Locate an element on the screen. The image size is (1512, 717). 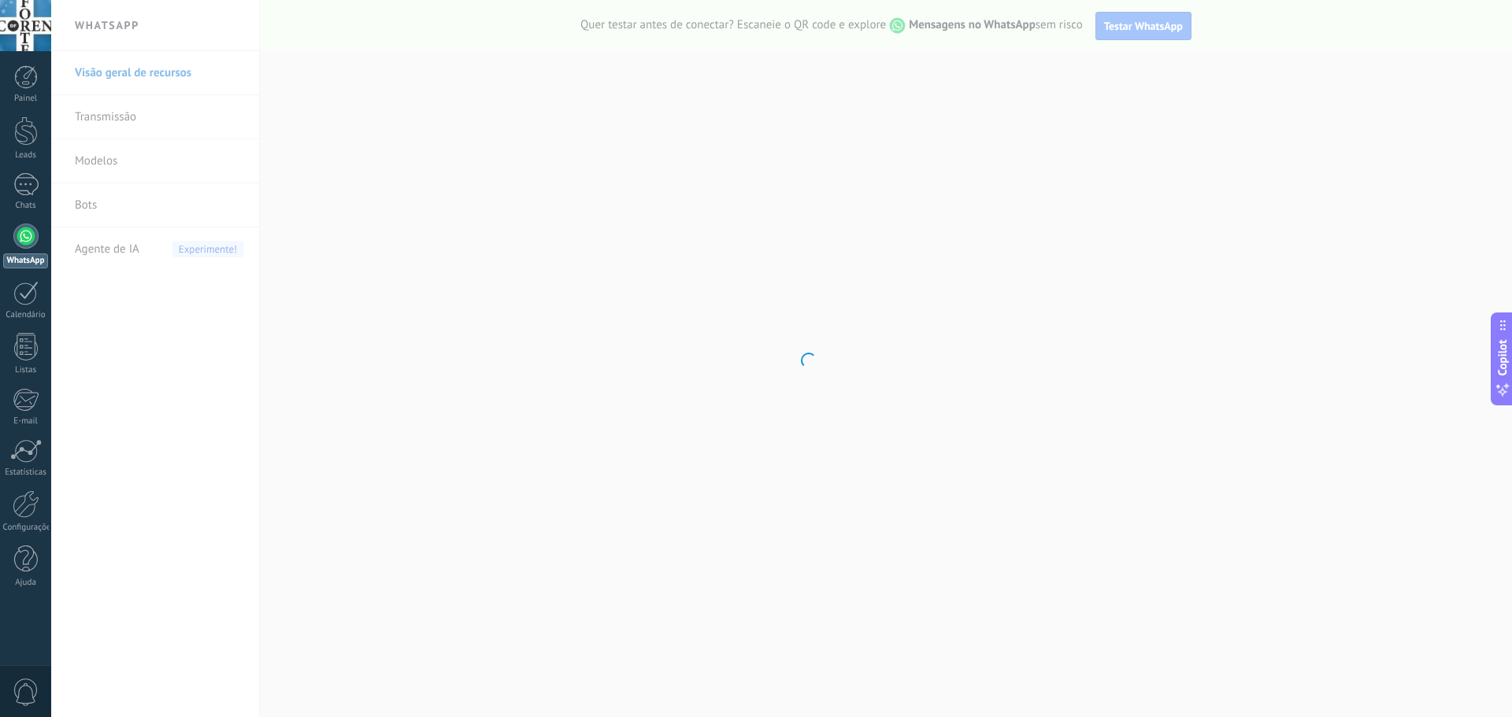
div: Configurações is located at coordinates (26, 527).